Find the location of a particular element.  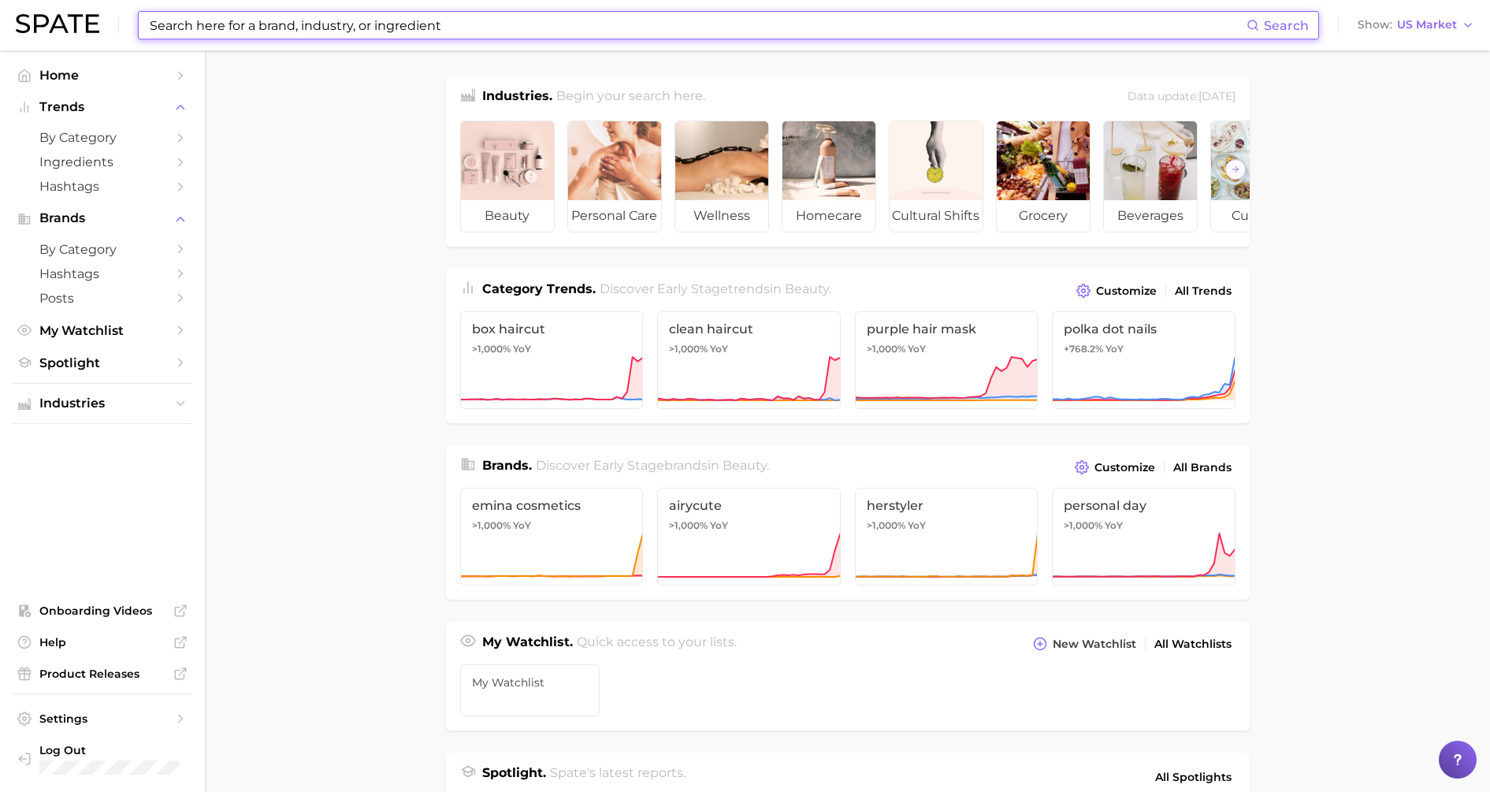

span: personal day is located at coordinates (1143, 505).